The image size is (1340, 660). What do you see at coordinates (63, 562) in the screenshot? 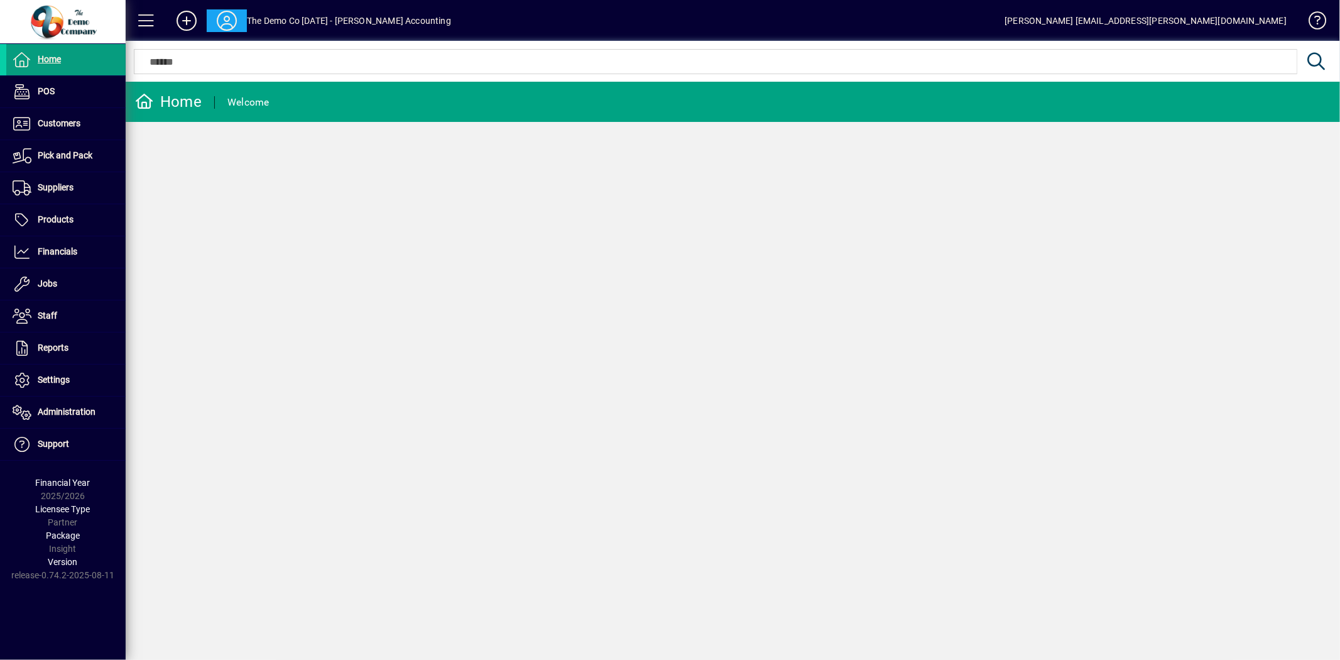
I see `span: Version` at bounding box center [63, 562].